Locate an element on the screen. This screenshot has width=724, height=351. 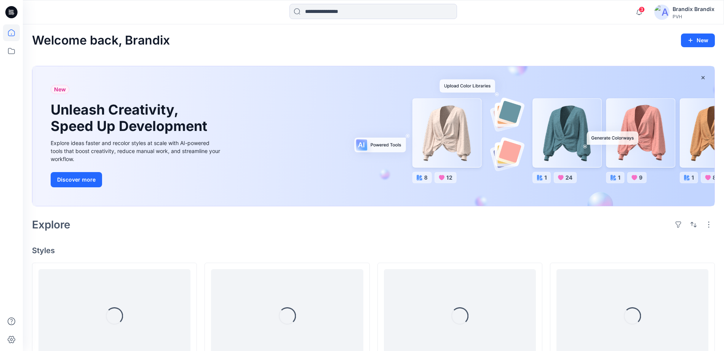
h2: Welcome back, Brandix is located at coordinates (101, 40).